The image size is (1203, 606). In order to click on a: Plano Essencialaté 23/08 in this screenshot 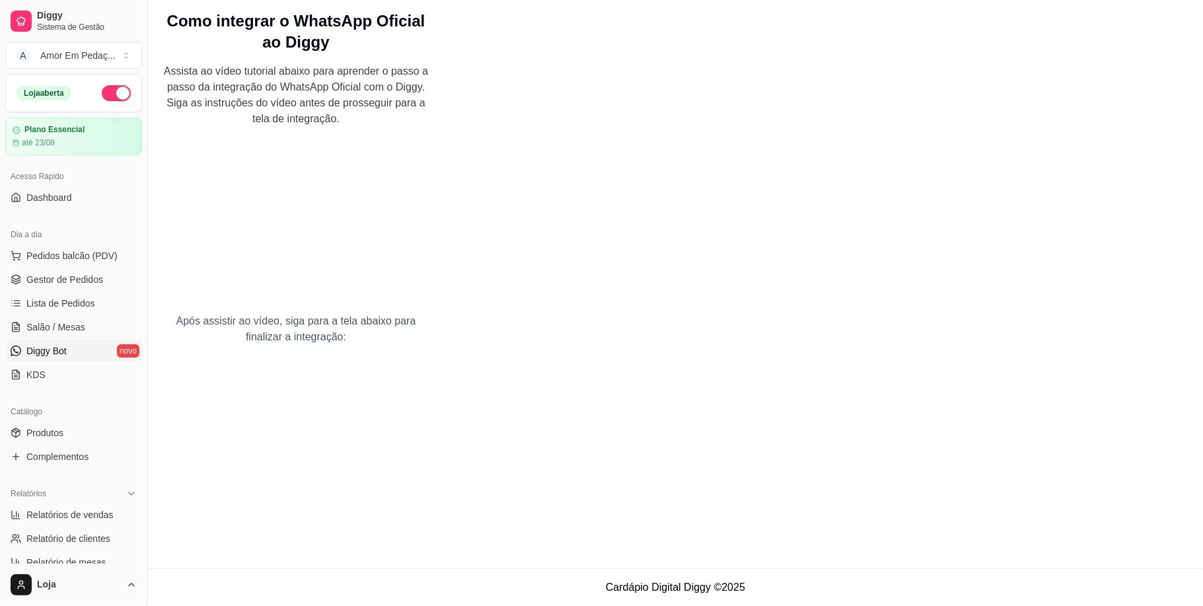, I will do `click(73, 136)`.